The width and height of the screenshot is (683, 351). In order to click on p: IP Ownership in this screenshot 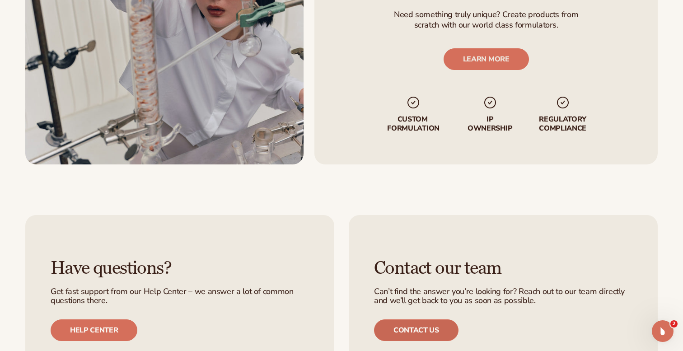, I will do `click(489, 124)`.